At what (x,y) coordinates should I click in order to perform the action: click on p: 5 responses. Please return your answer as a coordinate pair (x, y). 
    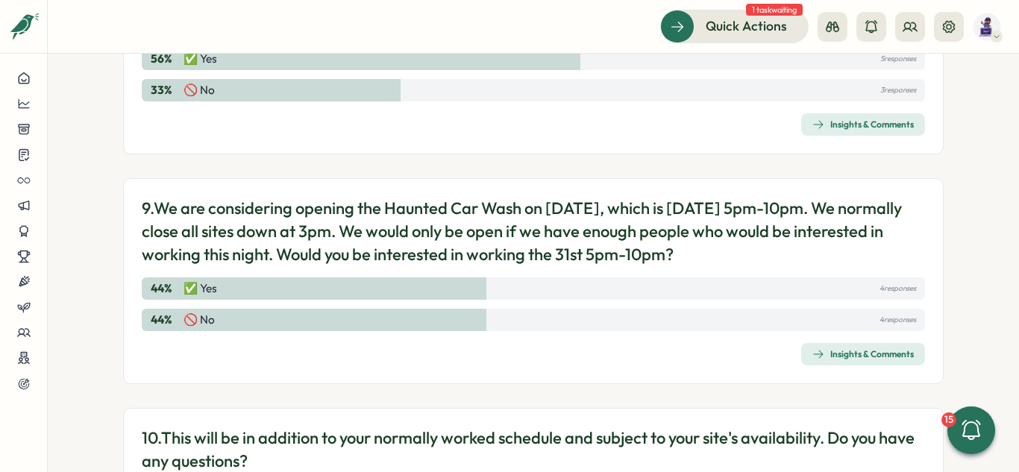
    Looking at the image, I should click on (898, 59).